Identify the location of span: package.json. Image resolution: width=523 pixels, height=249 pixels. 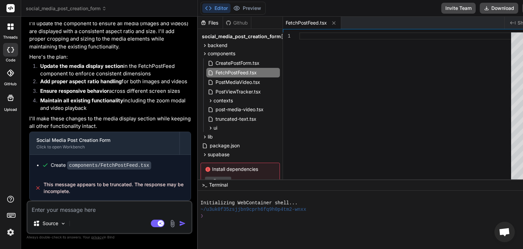
(225, 145).